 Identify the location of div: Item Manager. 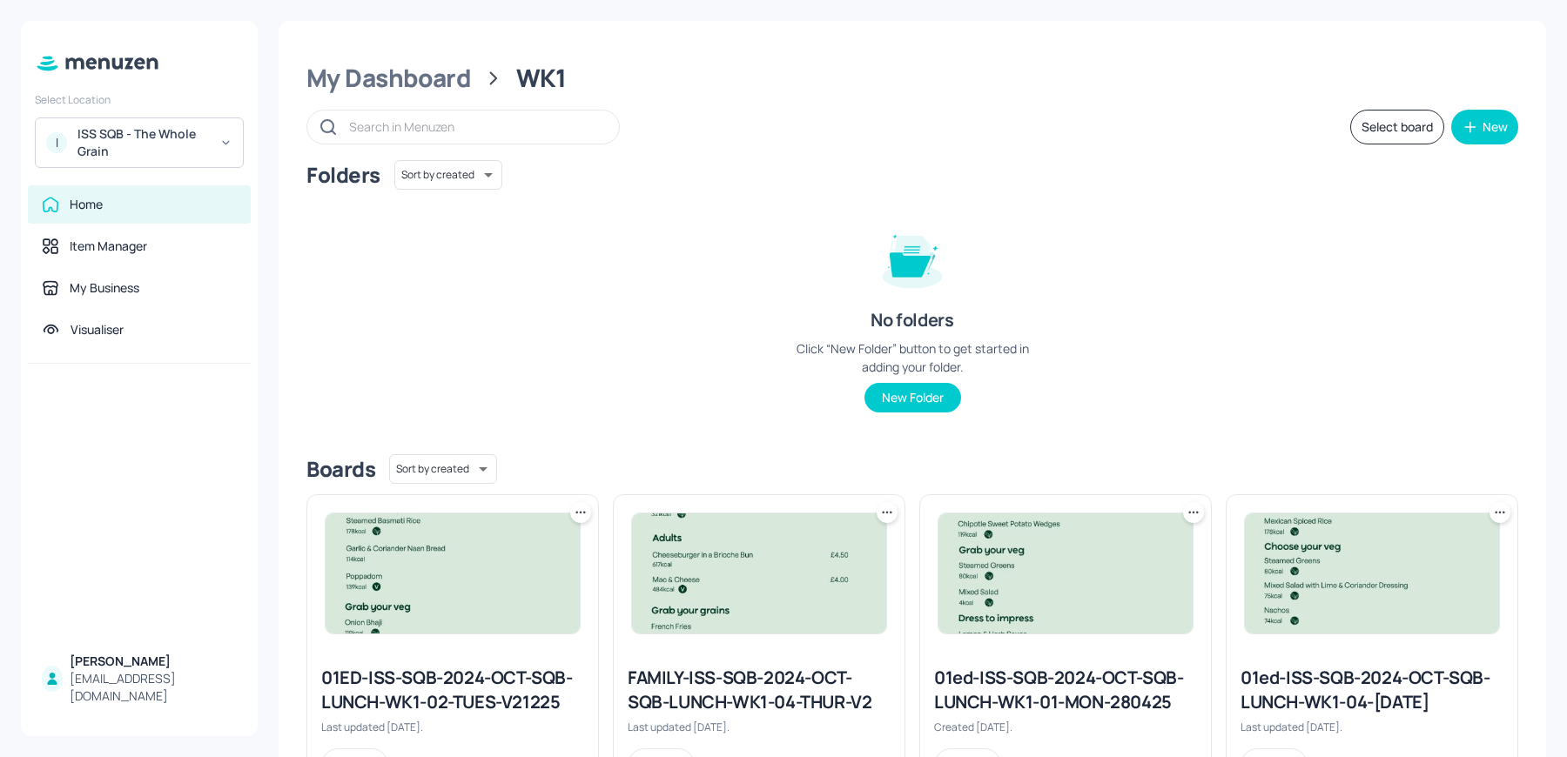
(108, 246).